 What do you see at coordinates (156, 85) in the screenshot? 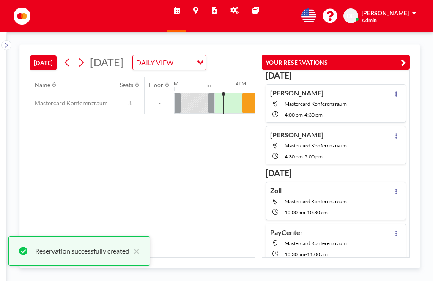
I see `div: Floor` at bounding box center [156, 85].